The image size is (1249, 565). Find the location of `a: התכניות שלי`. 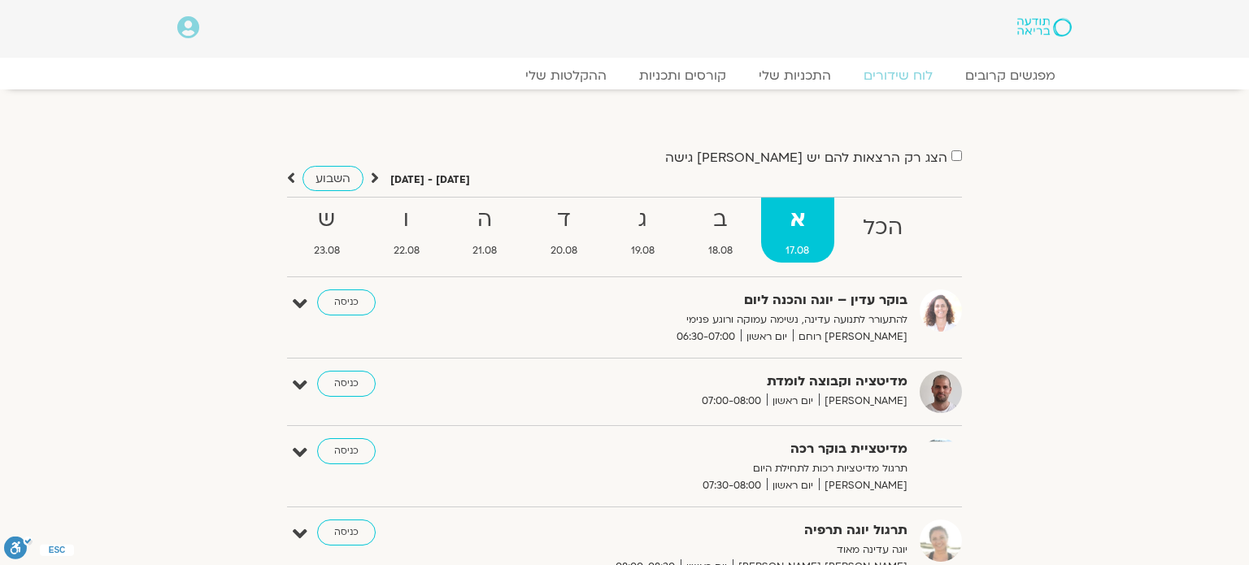

a: התכניות שלי is located at coordinates (794, 76).